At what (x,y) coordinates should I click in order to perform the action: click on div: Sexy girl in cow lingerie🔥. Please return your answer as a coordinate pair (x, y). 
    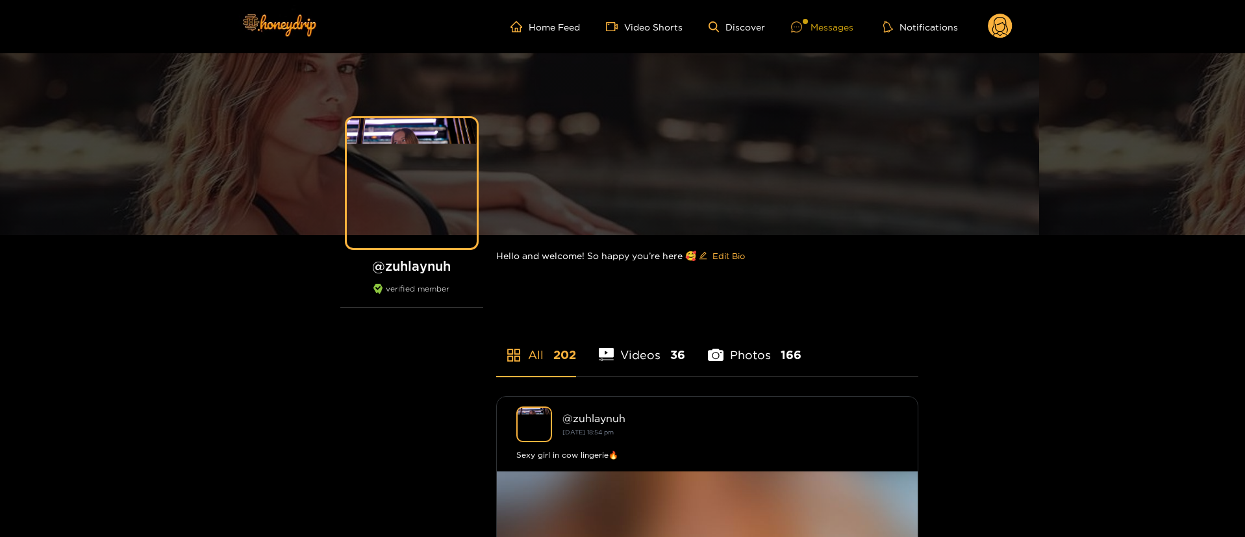
    Looking at the image, I should click on (707, 455).